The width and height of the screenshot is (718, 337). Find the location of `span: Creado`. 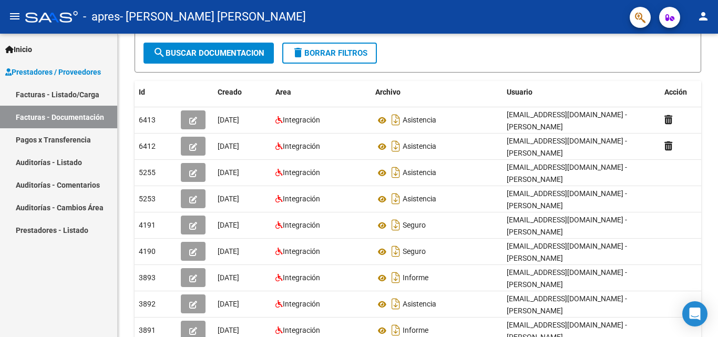

span: Creado is located at coordinates (230, 92).